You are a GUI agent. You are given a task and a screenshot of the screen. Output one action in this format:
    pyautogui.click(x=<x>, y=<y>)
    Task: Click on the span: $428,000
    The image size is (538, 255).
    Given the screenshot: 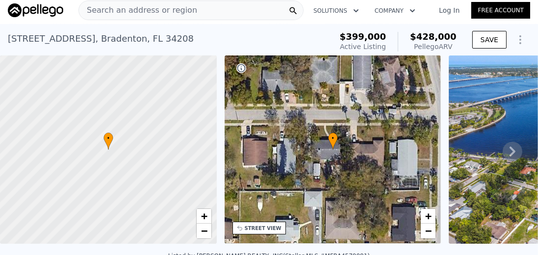 What is the action you would take?
    pyautogui.click(x=433, y=36)
    